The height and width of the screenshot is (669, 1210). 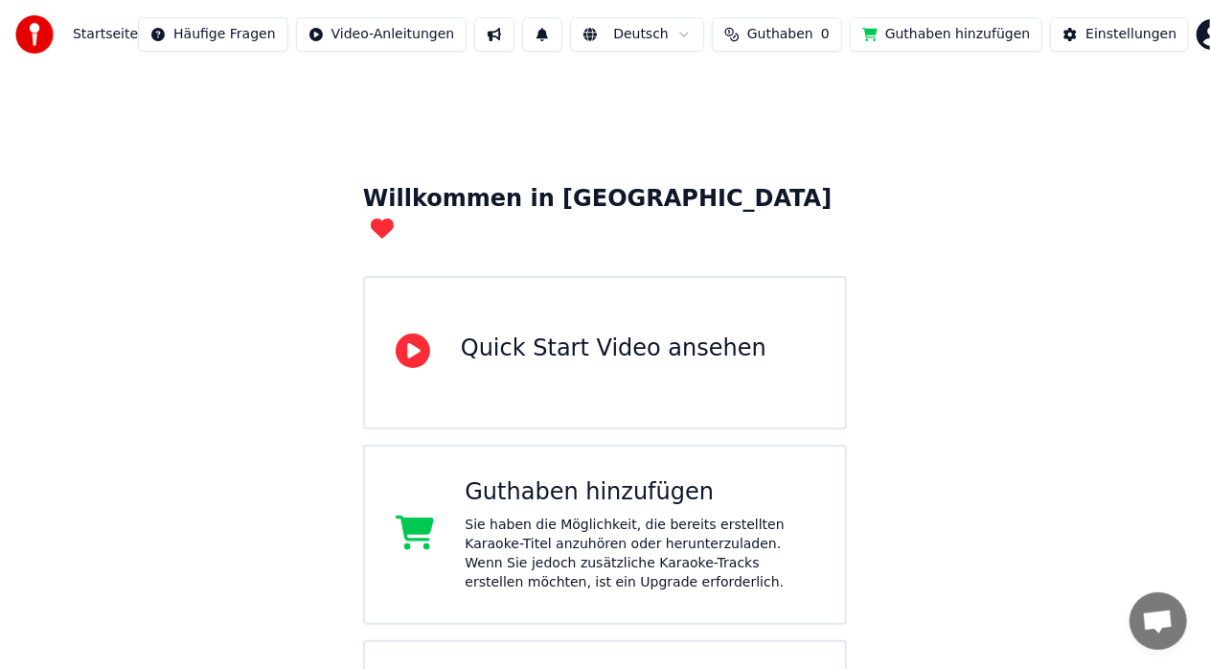 I want to click on div: Quick Start Video ansehen, so click(x=613, y=349).